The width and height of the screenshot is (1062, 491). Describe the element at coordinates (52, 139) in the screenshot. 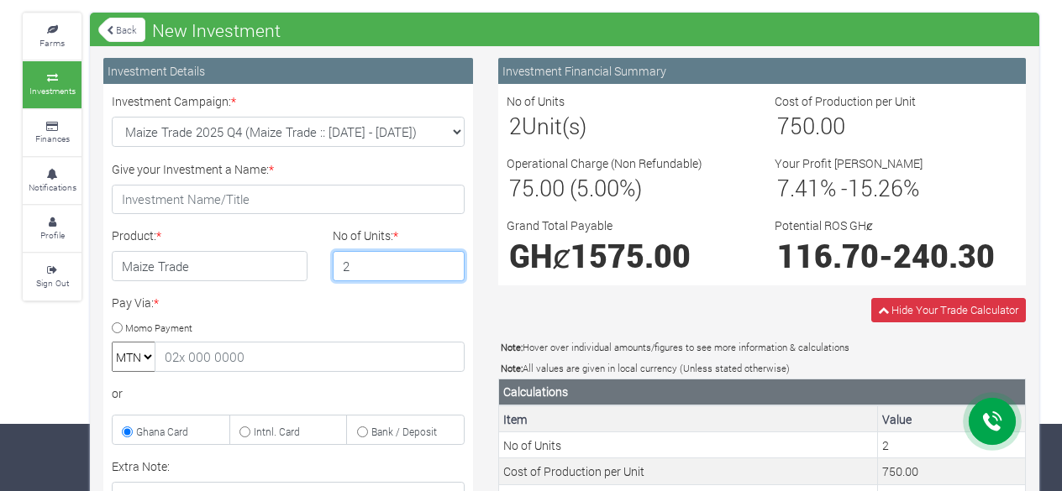

I see `small: Finances` at that location.